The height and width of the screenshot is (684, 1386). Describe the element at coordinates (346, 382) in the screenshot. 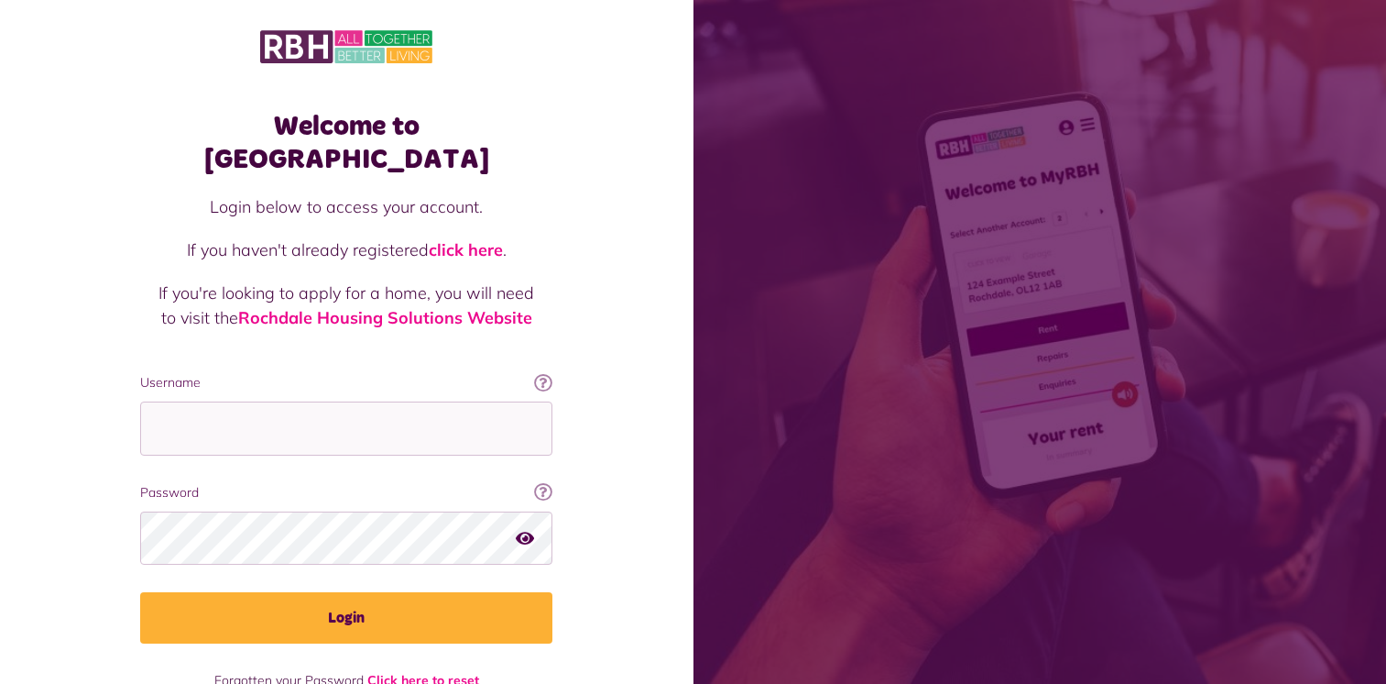

I see `label: Username` at that location.